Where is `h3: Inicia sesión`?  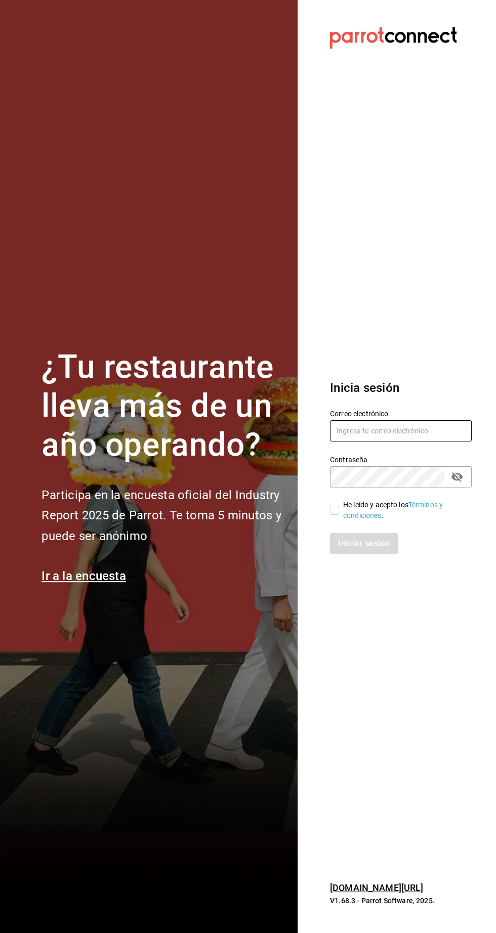 h3: Inicia sesión is located at coordinates (401, 388).